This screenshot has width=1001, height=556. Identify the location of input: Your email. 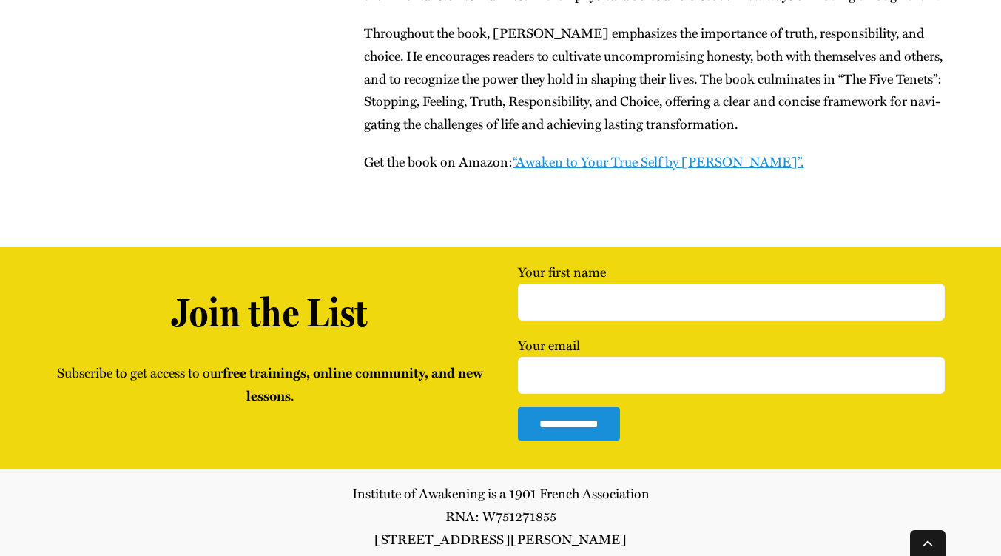
(731, 375).